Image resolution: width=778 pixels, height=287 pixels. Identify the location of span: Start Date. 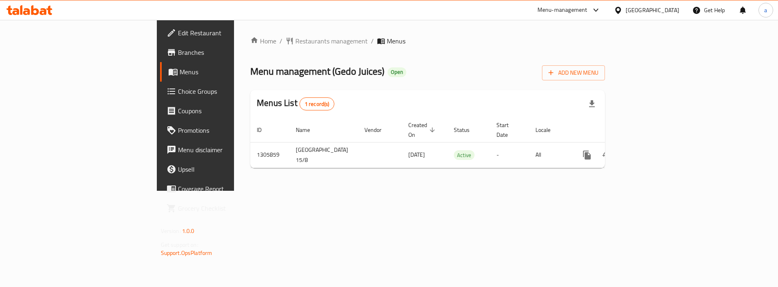
(508, 130).